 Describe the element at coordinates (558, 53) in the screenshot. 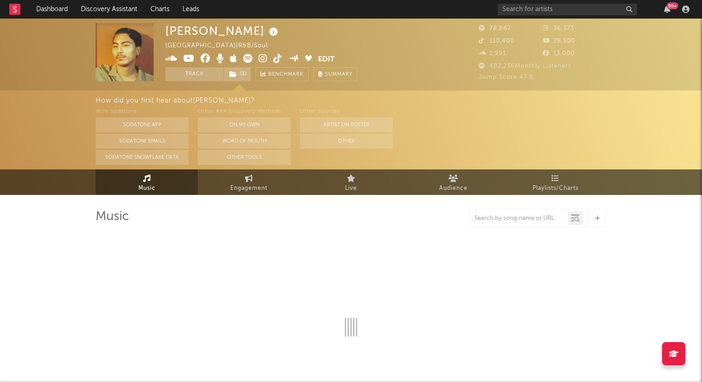

I see `span: 13,000` at that location.